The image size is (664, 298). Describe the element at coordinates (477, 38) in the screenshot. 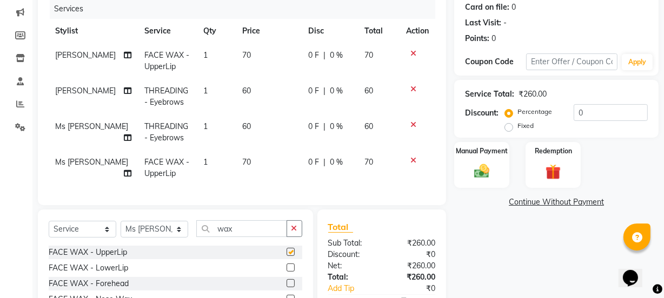

I see `div: Points:` at that location.